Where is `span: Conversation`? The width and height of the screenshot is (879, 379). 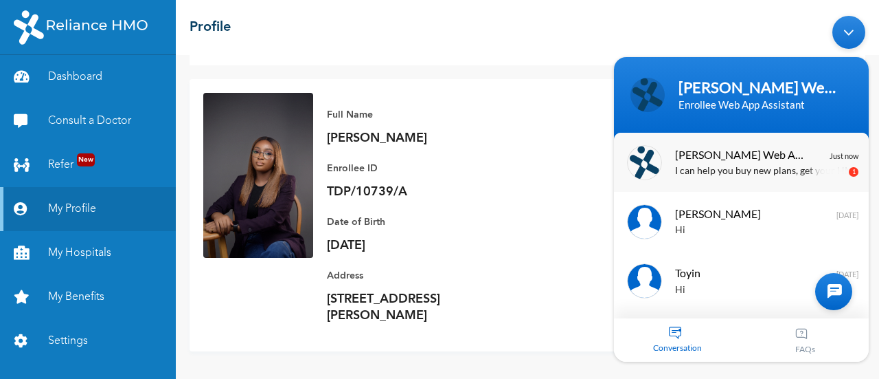 span: Conversation is located at coordinates (71, 338).